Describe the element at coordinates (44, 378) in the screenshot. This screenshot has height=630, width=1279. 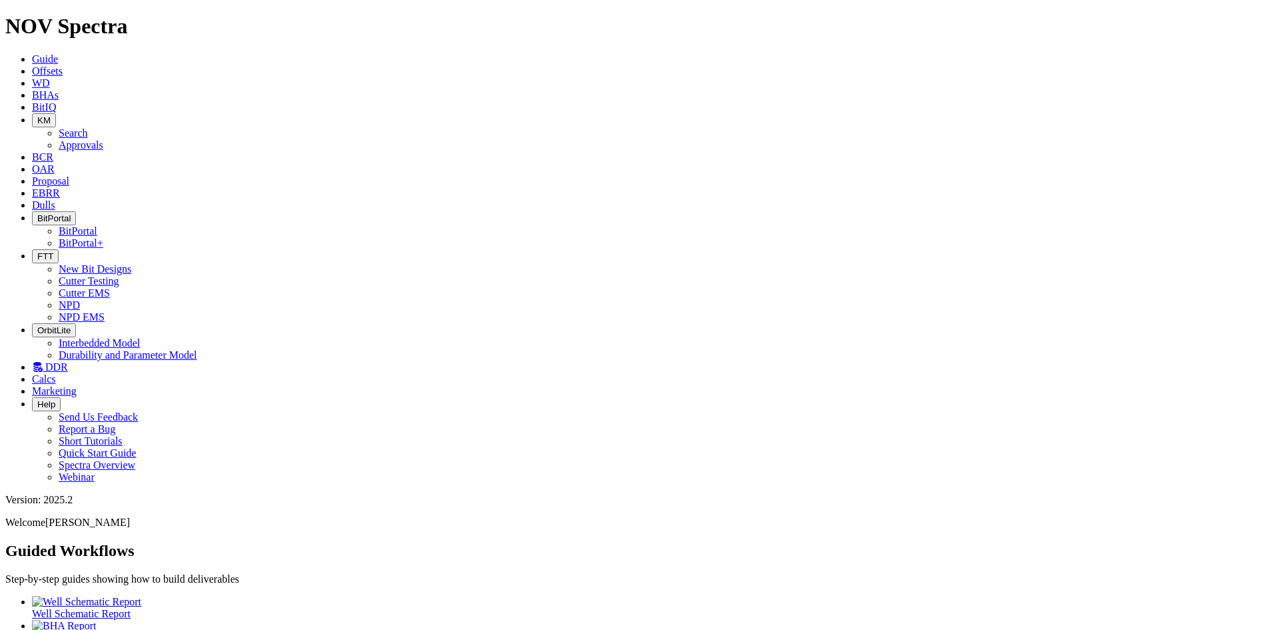
I see `span: Calcs` at that location.